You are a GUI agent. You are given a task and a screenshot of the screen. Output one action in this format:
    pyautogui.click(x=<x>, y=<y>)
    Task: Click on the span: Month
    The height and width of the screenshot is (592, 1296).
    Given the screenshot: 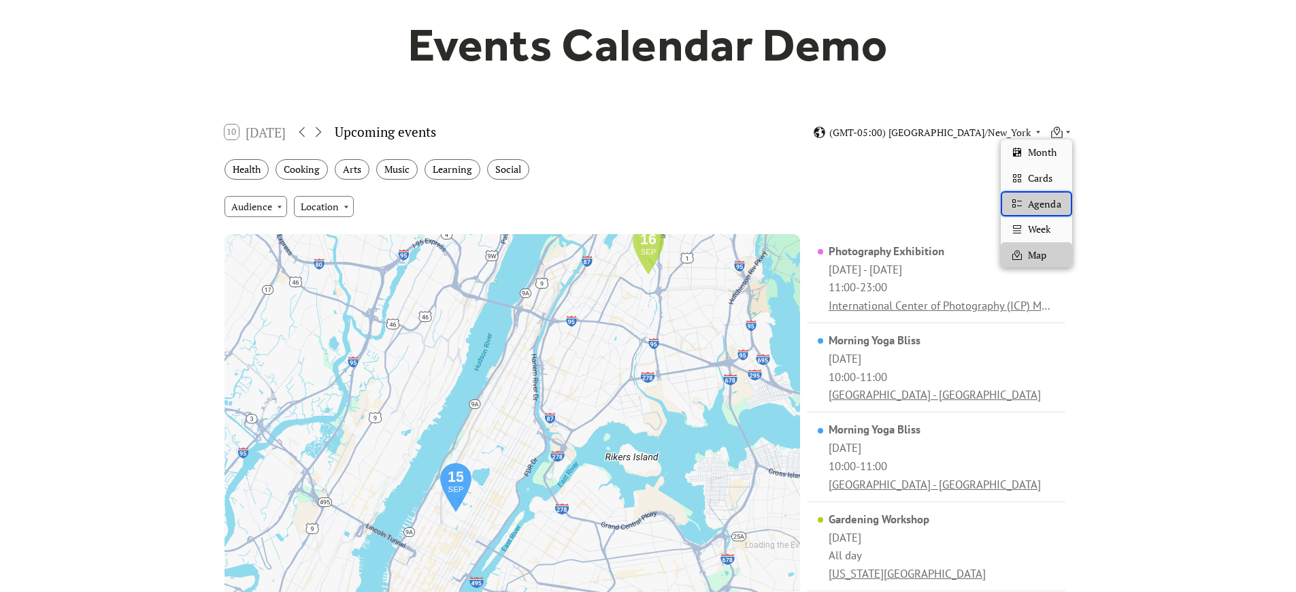 What is the action you would take?
    pyautogui.click(x=1042, y=152)
    